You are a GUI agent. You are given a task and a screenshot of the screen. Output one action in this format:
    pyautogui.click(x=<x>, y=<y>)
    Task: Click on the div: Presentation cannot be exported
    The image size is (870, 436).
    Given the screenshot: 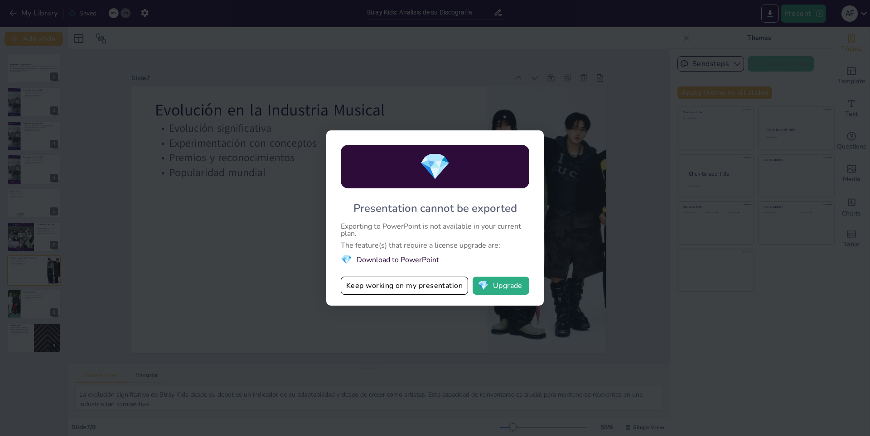 What is the action you would take?
    pyautogui.click(x=435, y=208)
    